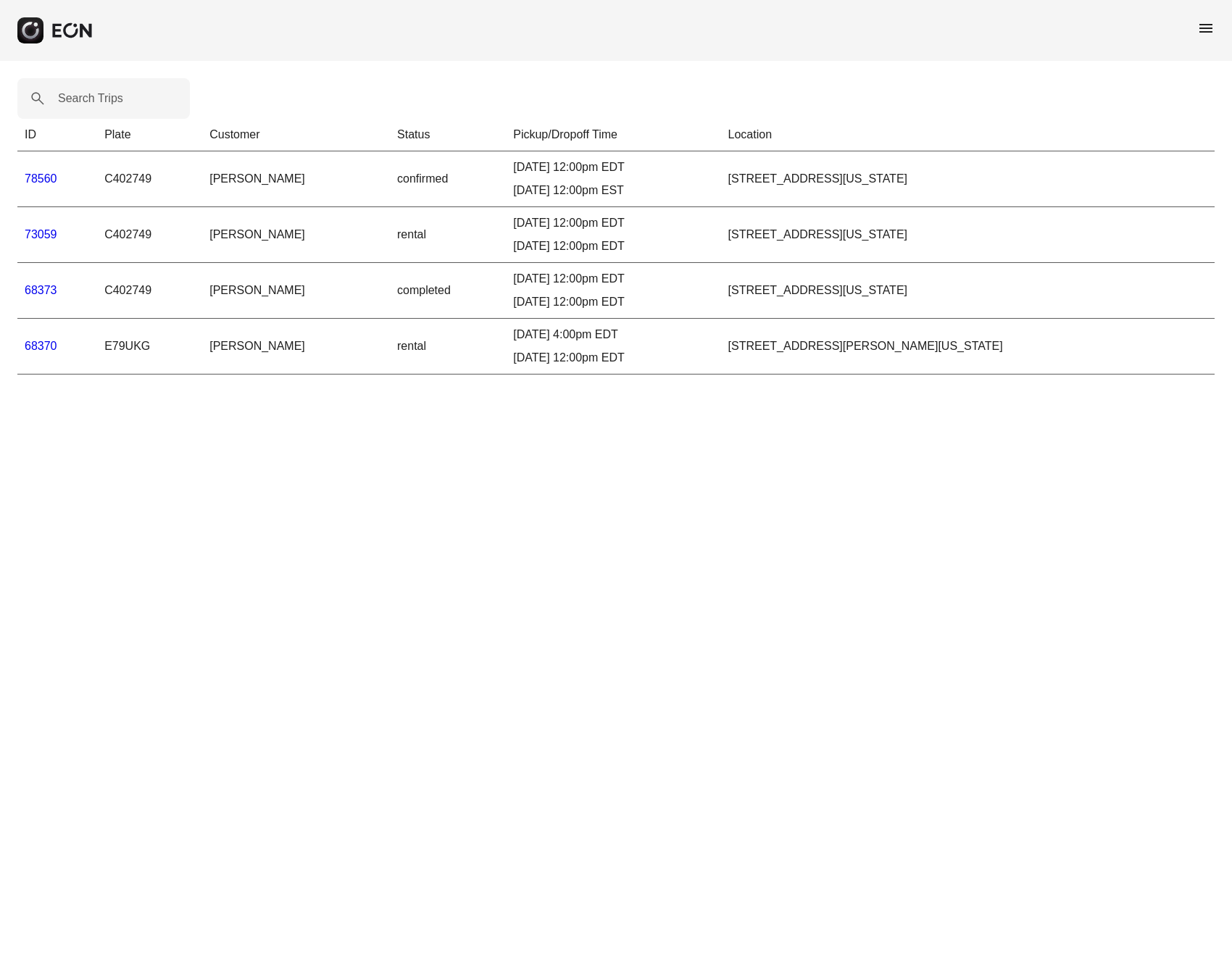  What do you see at coordinates (448, 134) in the screenshot?
I see `th: Status` at bounding box center [448, 134].